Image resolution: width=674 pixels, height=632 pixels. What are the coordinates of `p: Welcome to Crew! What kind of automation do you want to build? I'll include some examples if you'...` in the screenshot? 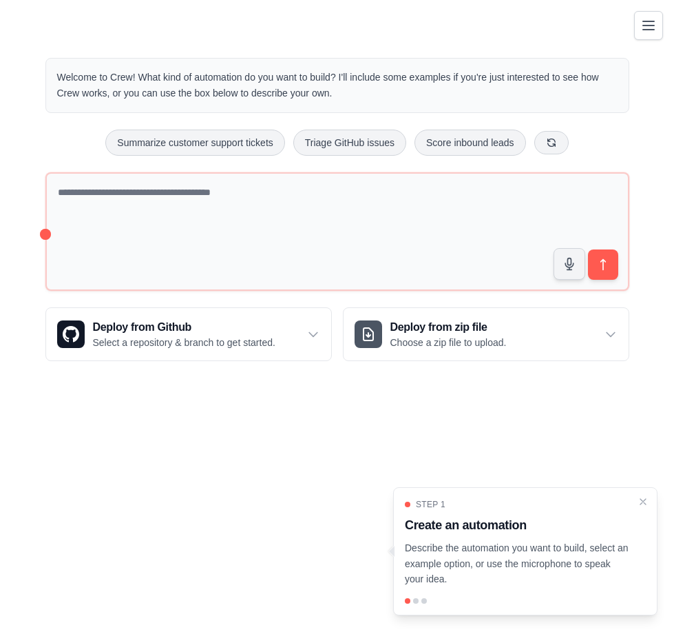 It's located at (338, 85).